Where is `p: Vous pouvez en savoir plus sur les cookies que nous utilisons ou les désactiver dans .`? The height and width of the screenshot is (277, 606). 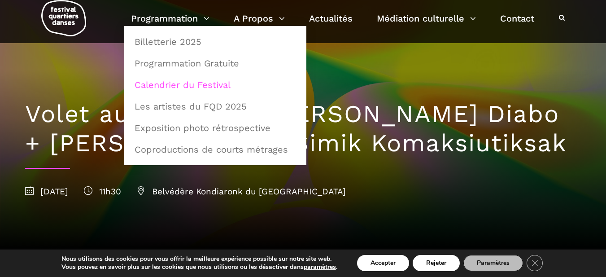 p: Vous pouvez en savoir plus sur les cookies que nous utilisons ou les désactiver dans . is located at coordinates (199, 267).